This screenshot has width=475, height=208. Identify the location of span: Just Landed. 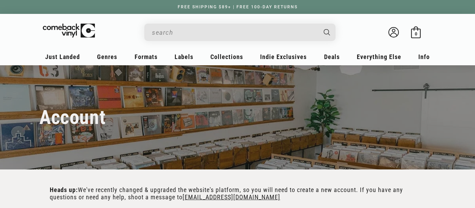
(63, 57).